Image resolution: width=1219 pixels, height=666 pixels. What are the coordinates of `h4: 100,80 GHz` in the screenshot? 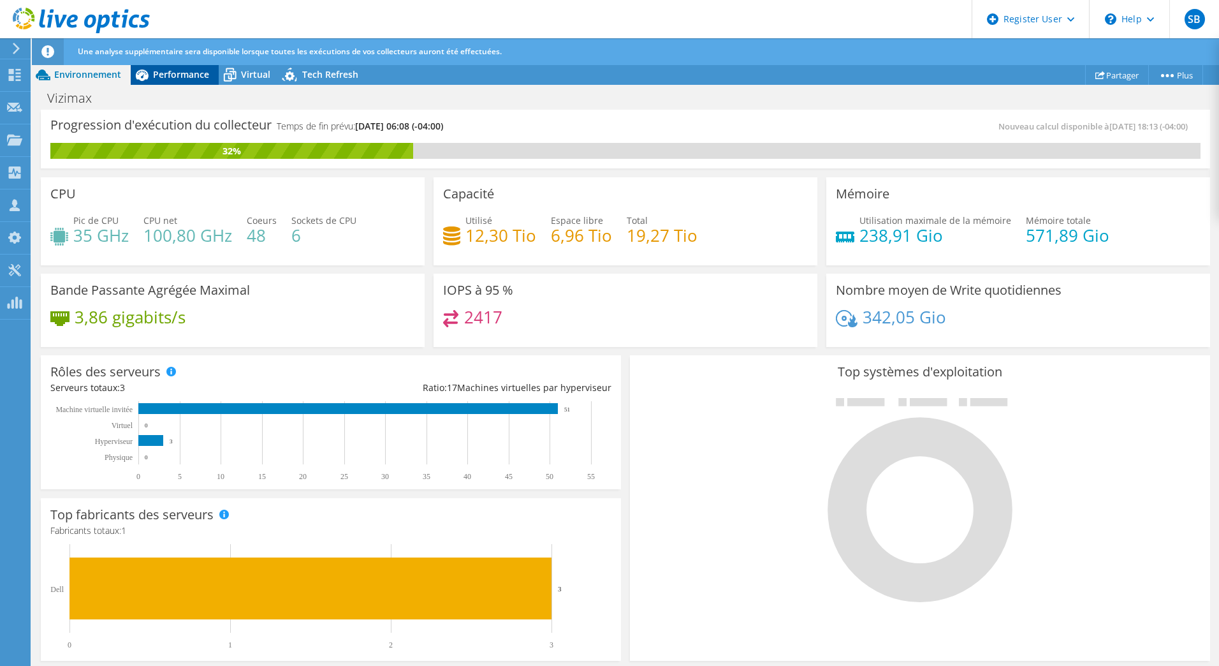 It's located at (187, 235).